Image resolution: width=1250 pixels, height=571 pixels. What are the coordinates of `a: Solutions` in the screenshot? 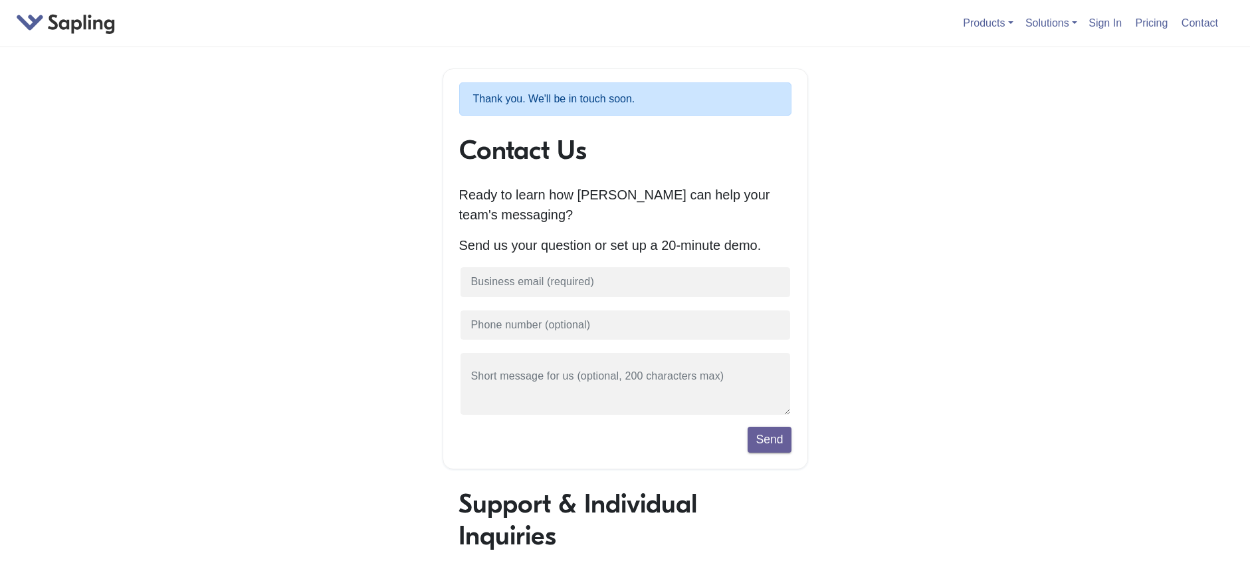 It's located at (1051, 23).